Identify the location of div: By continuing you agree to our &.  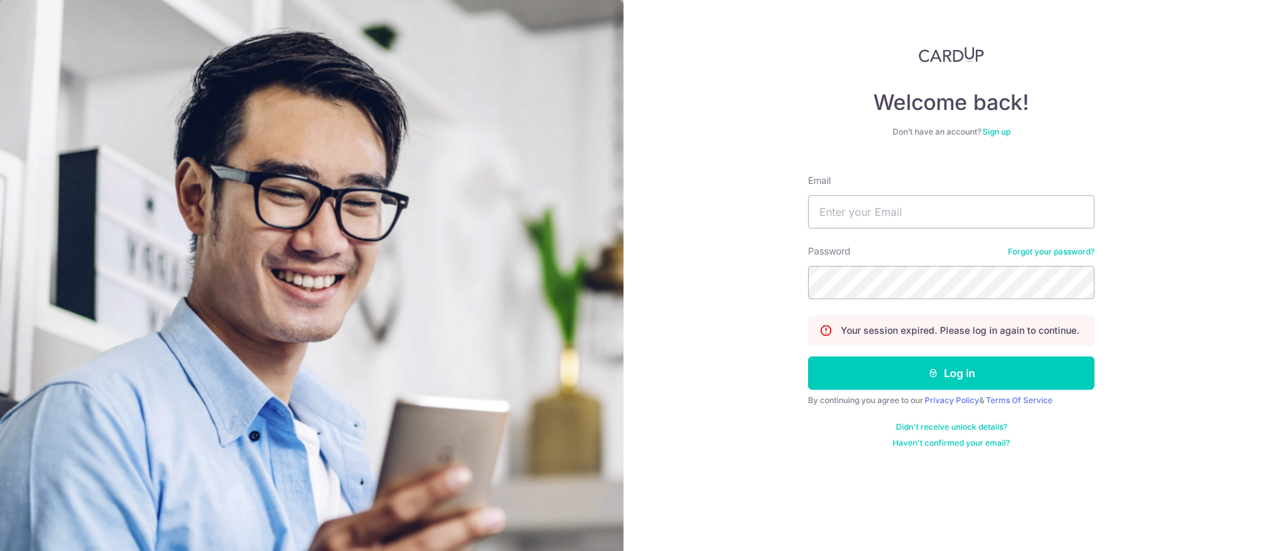
(951, 400).